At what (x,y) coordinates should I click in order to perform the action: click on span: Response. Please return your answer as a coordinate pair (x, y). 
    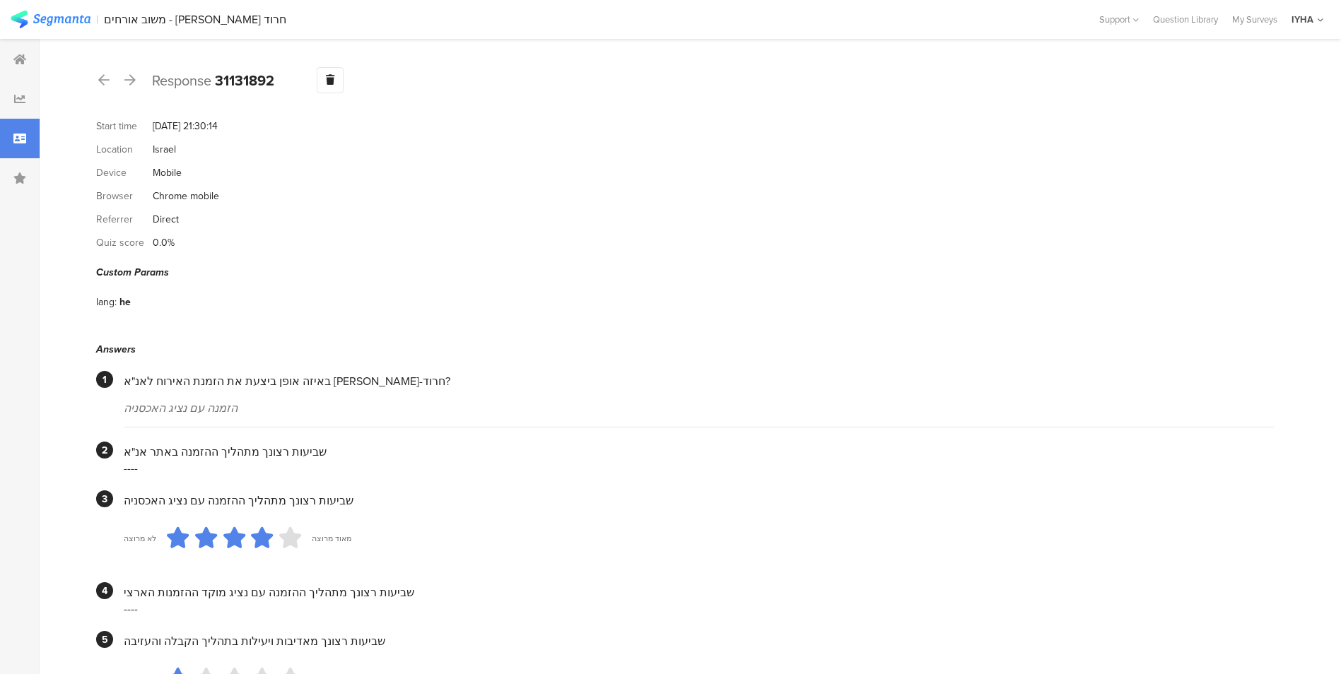
    Looking at the image, I should click on (182, 81).